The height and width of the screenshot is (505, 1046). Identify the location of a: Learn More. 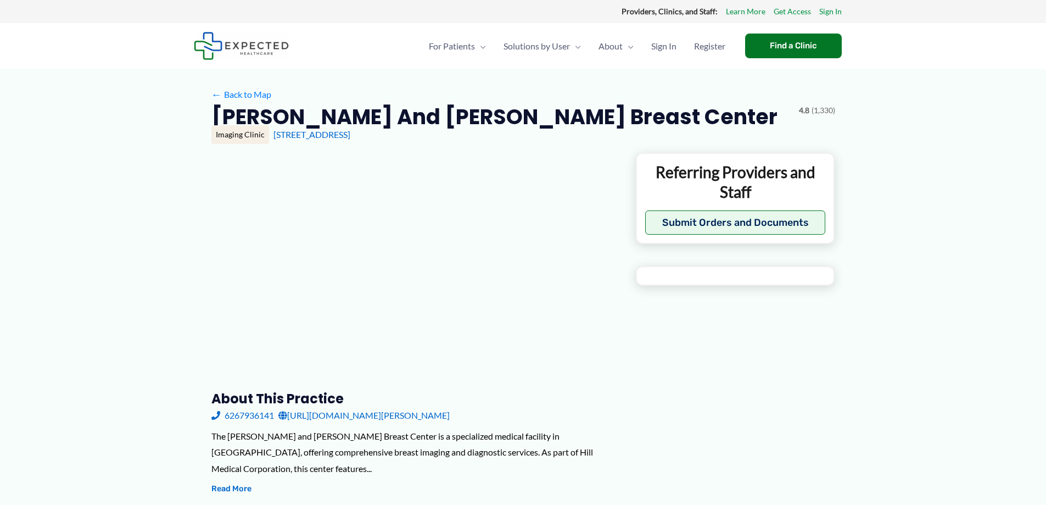
(746, 12).